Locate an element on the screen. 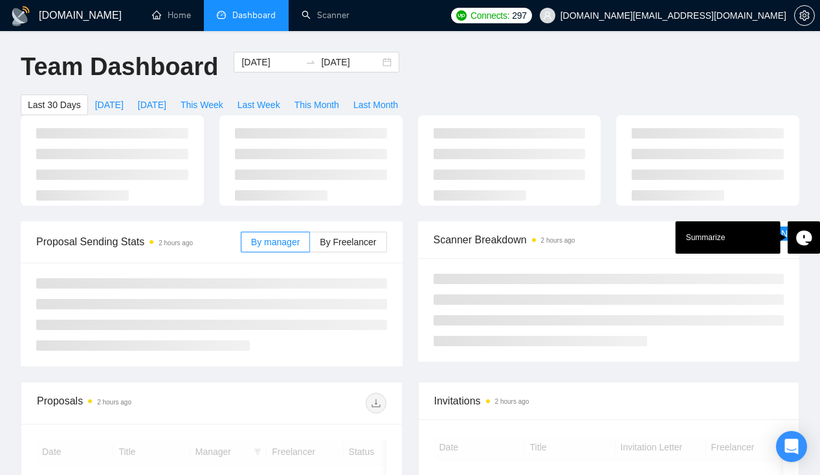 This screenshot has height=475, width=820. button: setting is located at coordinates (804, 16).